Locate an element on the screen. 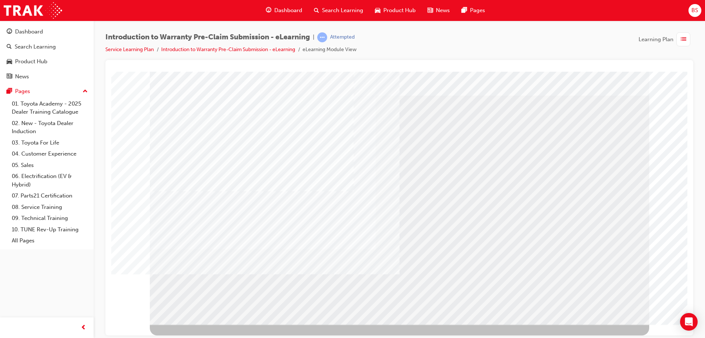 The width and height of the screenshot is (705, 338). a: 02. New - Toyota Dealer Induction is located at coordinates (50, 127).